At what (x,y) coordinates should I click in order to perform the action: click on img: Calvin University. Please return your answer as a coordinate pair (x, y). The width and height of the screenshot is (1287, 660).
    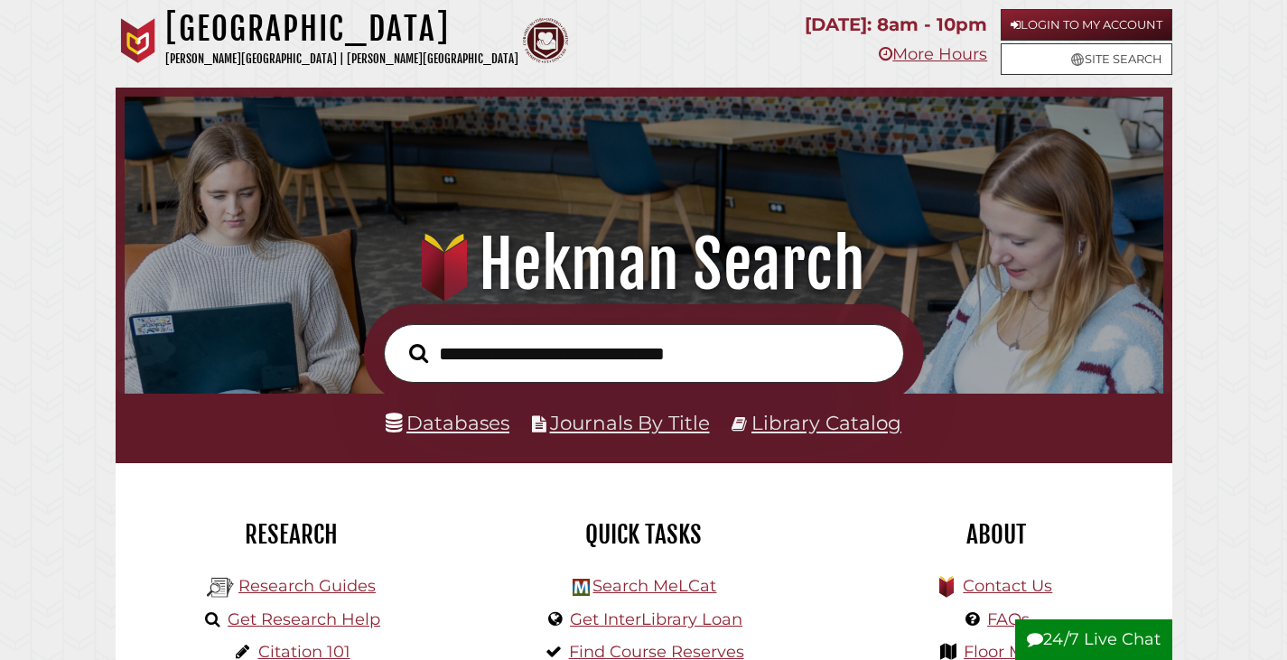
    Looking at the image, I should click on (138, 41).